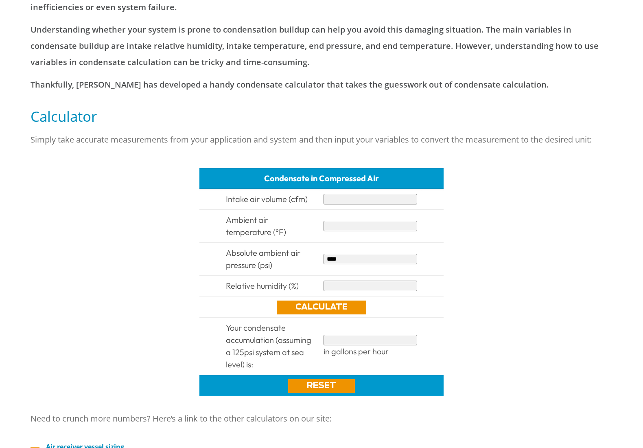 Image resolution: width=643 pixels, height=448 pixels. I want to click on span: Relative humidity (%), so click(262, 285).